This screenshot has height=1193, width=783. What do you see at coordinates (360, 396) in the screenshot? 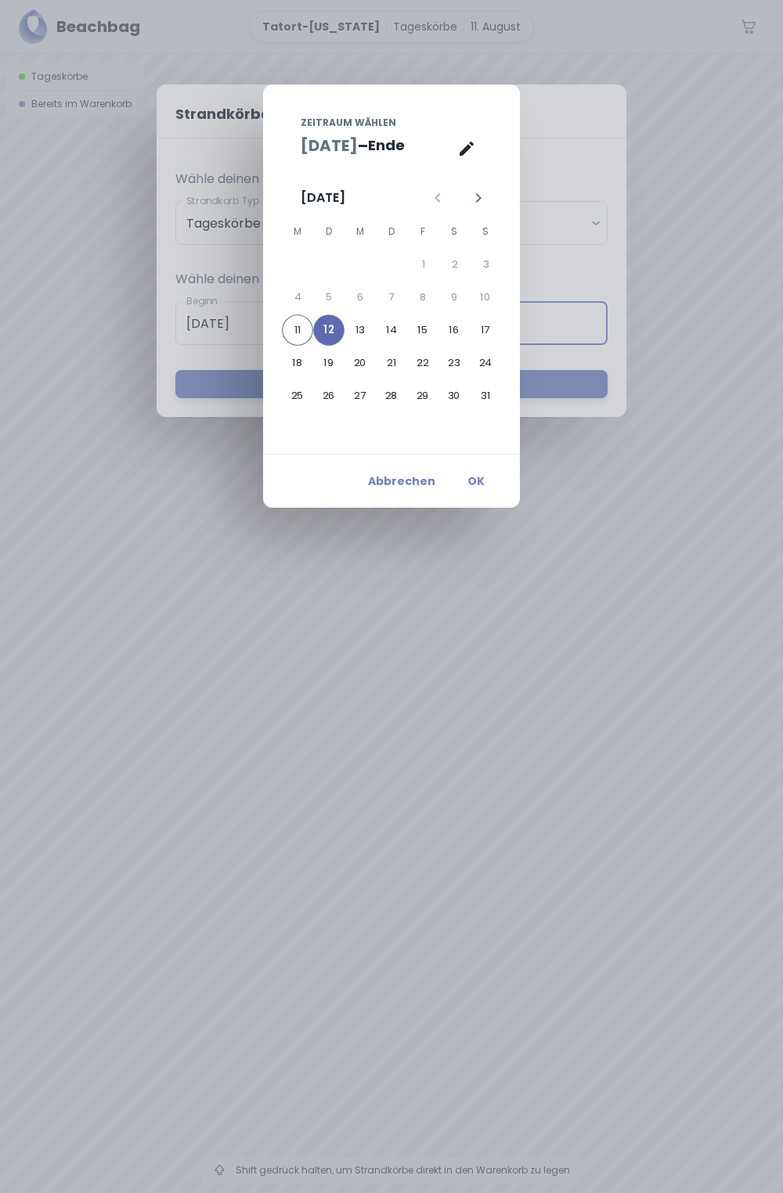
I see `button: 27` at bounding box center [360, 396].